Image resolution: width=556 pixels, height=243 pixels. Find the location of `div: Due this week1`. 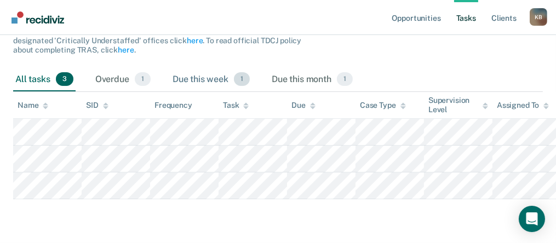

div: Due this week1 is located at coordinates (211, 80).